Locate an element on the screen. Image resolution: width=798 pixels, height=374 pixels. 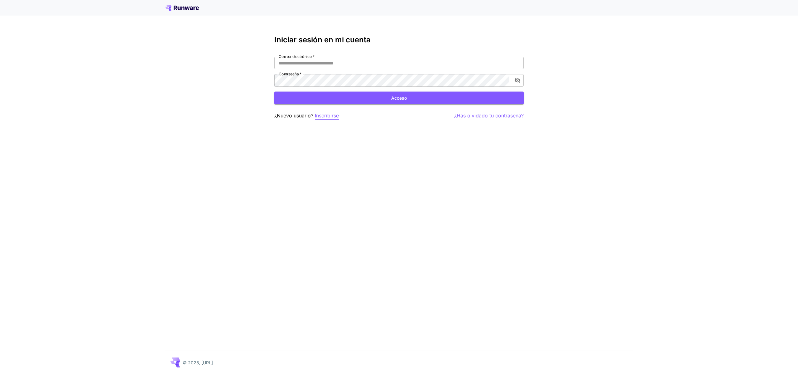
font: Correo electrónico is located at coordinates (295, 56).